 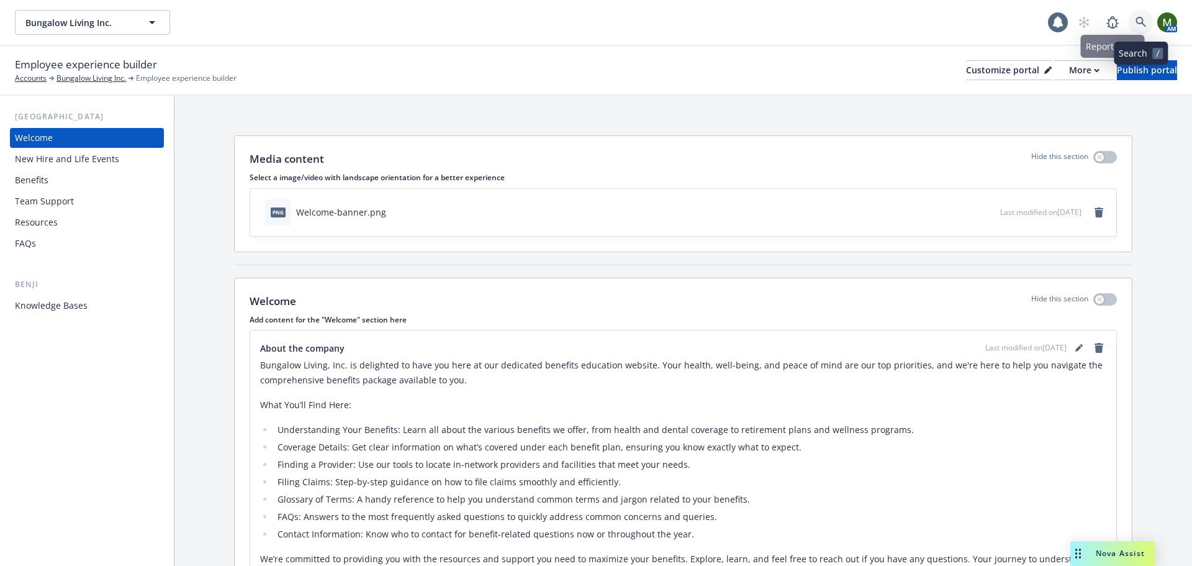 What do you see at coordinates (1113, 553) in the screenshot?
I see `button: Nova Assist` at bounding box center [1113, 553].